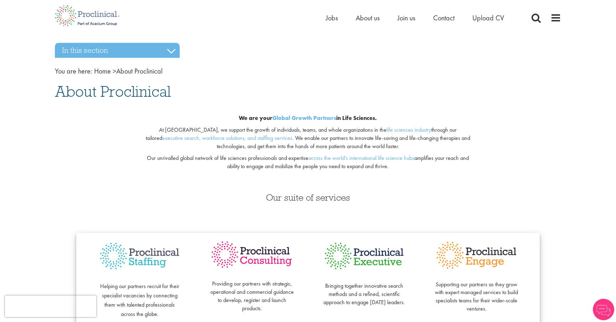 The width and height of the screenshot is (616, 322). What do you see at coordinates (444, 18) in the screenshot?
I see `a: Contact` at bounding box center [444, 18].